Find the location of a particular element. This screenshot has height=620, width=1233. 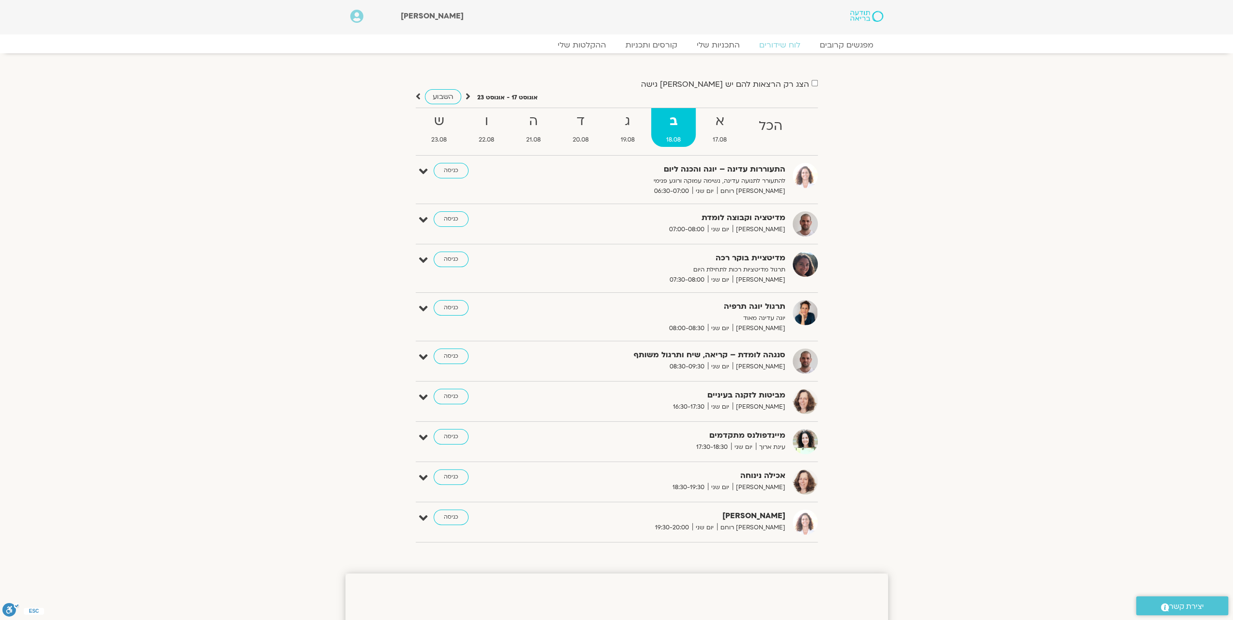

a: ו22.08 is located at coordinates (487, 127).